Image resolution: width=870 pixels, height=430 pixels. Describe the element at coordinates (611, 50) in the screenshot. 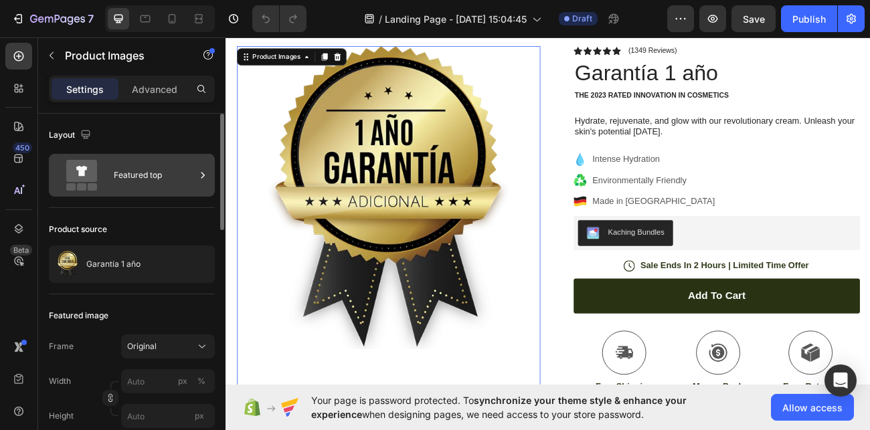

I see `h1: Garantía 1 año` at that location.